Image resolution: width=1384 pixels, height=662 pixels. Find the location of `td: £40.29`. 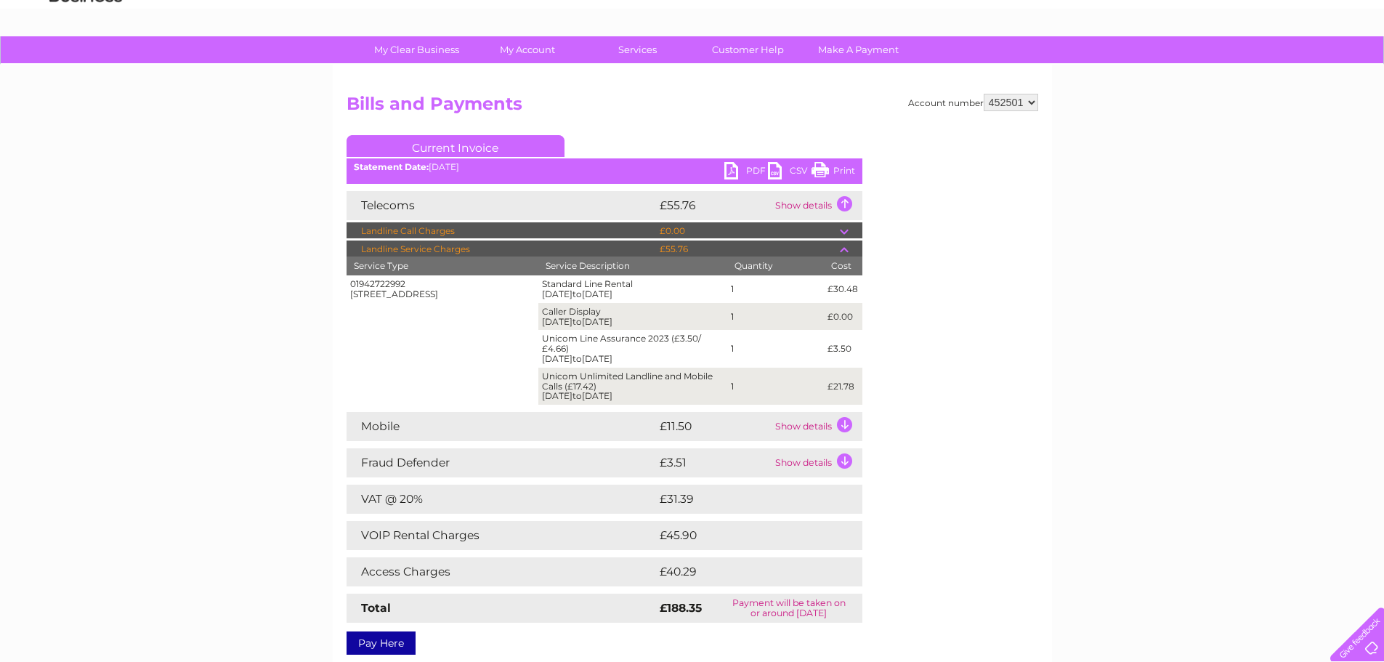

td: £40.29 is located at coordinates (744, 572).